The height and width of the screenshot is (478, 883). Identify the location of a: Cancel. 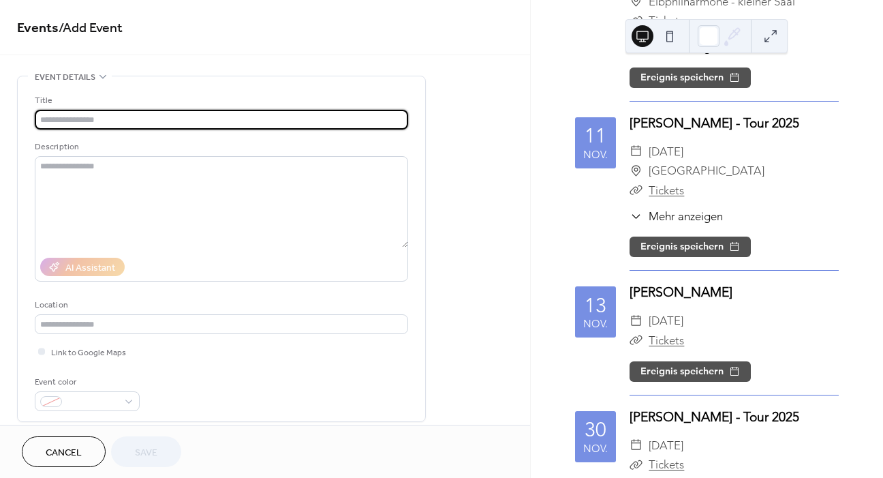
(63, 451).